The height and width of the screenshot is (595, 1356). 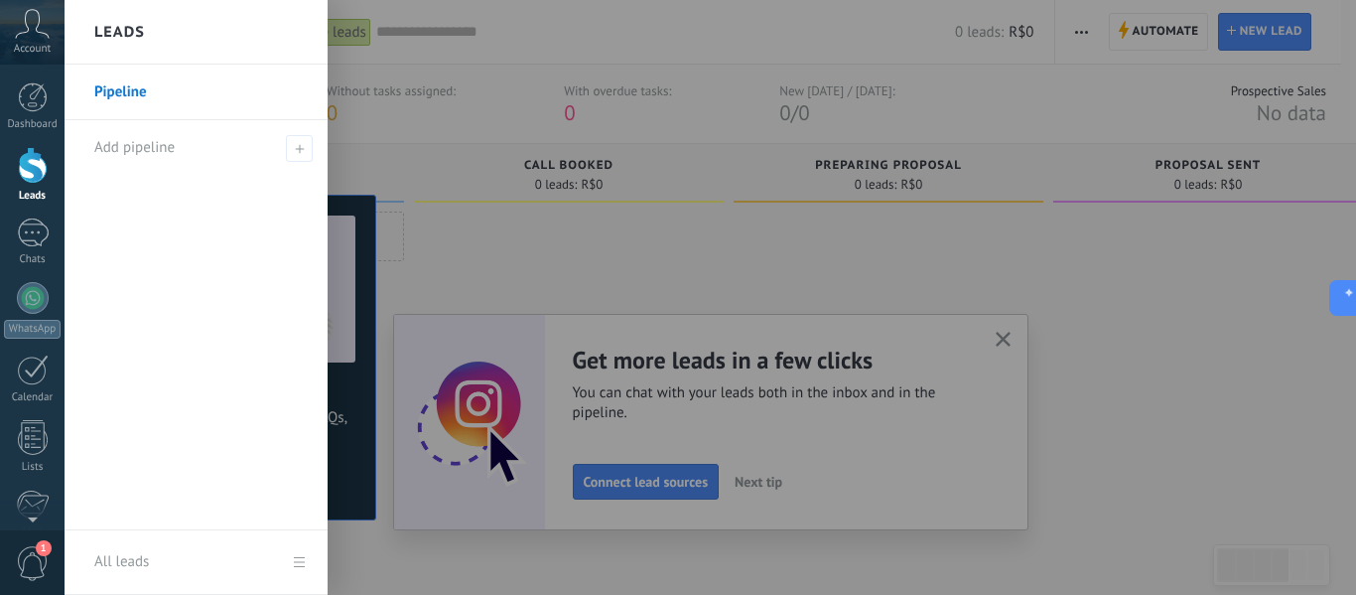 What do you see at coordinates (32, 49) in the screenshot?
I see `span: Account` at bounding box center [32, 49].